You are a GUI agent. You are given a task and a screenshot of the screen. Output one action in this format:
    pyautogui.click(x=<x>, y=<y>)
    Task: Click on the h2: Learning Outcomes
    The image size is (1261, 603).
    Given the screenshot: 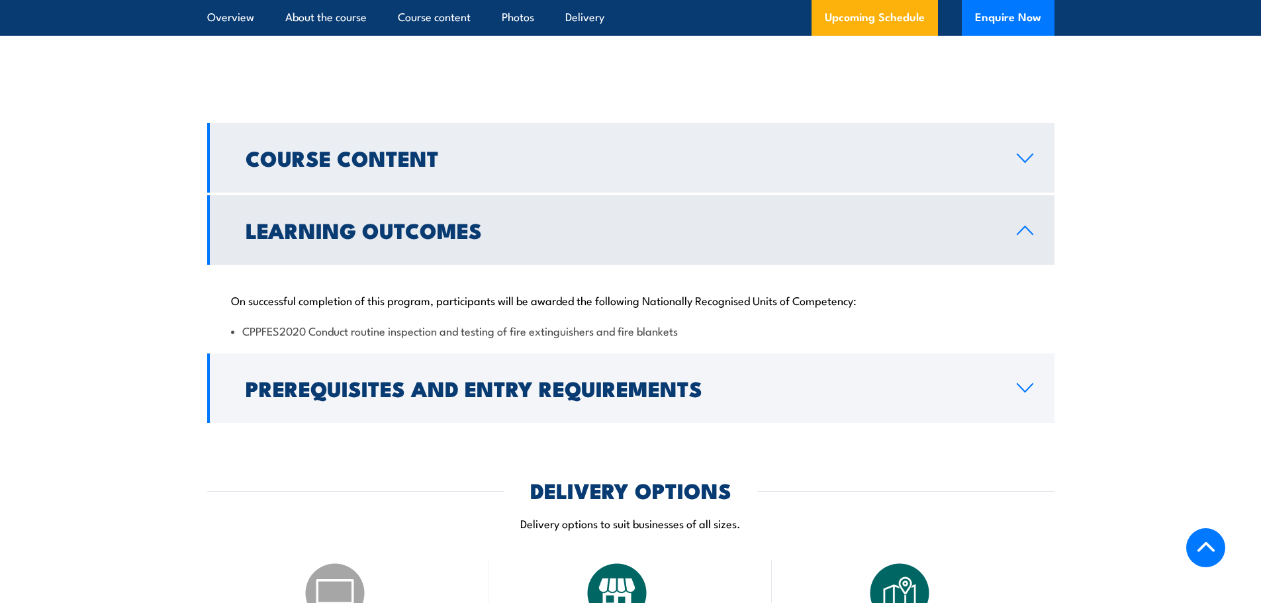 What is the action you would take?
    pyautogui.click(x=620, y=230)
    